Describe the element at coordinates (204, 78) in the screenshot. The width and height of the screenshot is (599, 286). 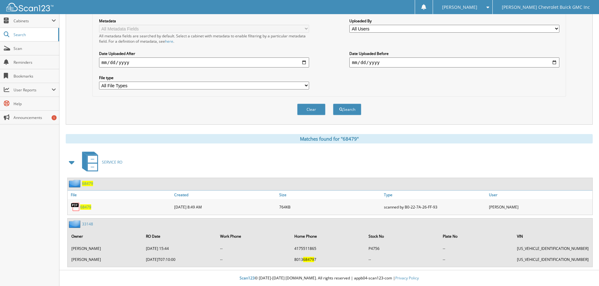
I see `label: File type` at that location.